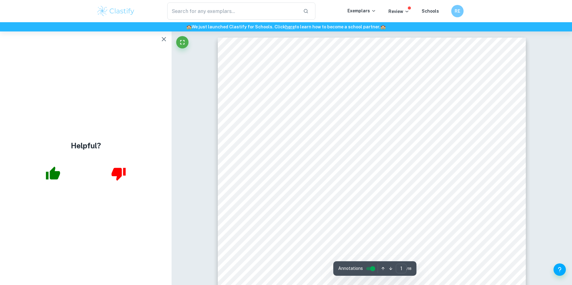 The width and height of the screenshot is (572, 285). What do you see at coordinates (372, 154) in the screenshot?
I see `span: An investigation into the effect of anchoring bias on judgment` at bounding box center [372, 154].